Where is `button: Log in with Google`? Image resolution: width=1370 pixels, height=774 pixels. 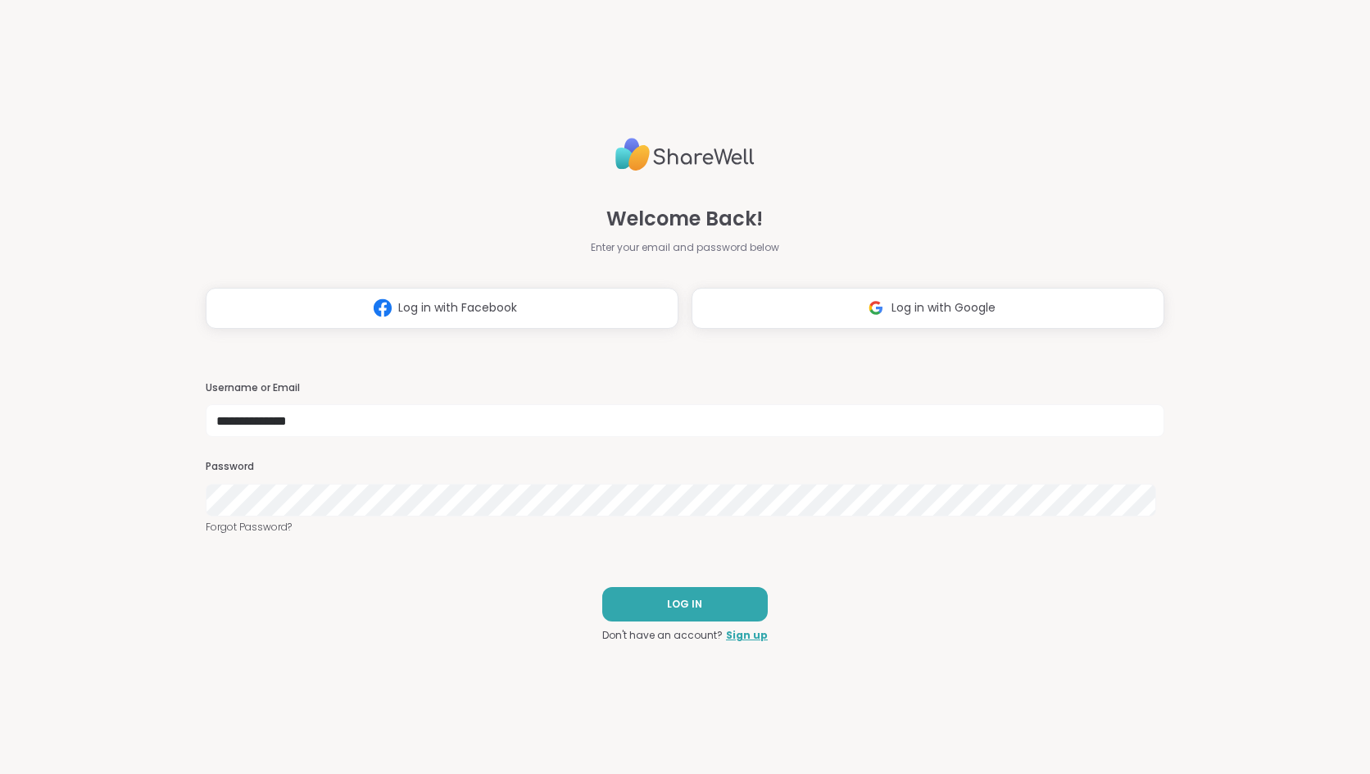 button: Log in with Google is located at coordinates (928, 308).